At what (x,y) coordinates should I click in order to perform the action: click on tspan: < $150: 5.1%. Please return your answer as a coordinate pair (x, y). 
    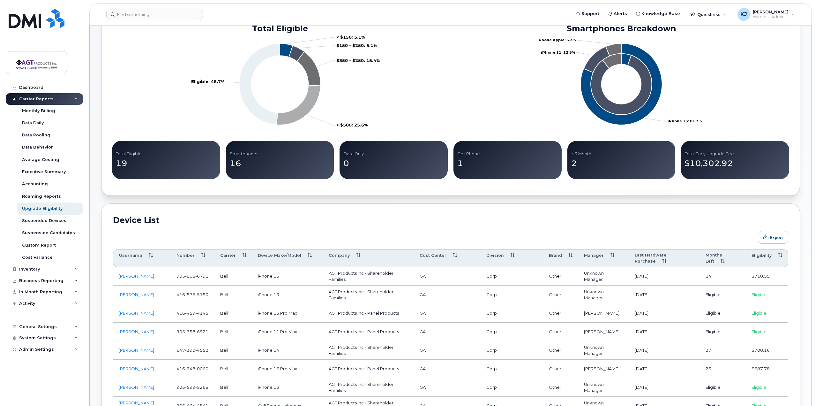
    Looking at the image, I should click on (351, 37).